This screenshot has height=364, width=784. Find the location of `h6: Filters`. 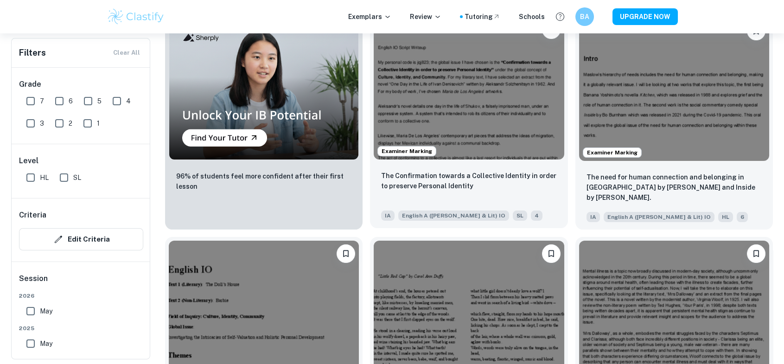

h6: Filters is located at coordinates (32, 53).